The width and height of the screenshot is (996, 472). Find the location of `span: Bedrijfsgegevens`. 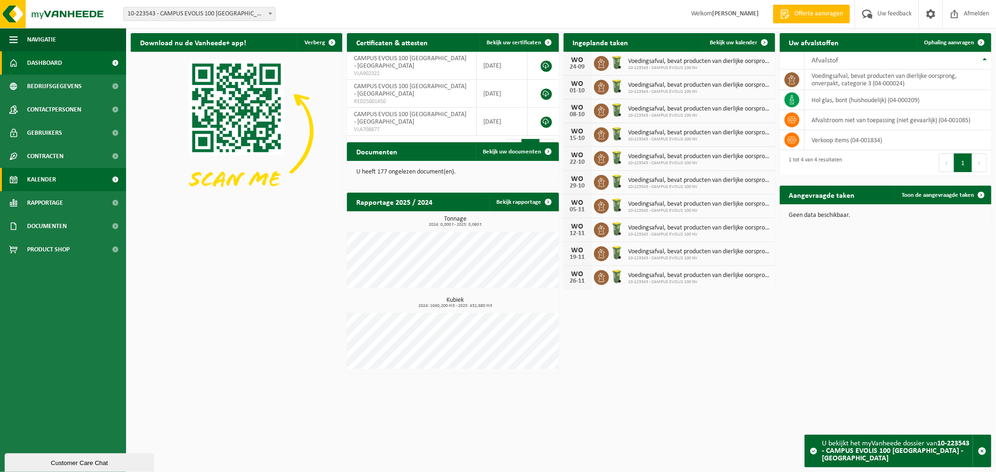

span: Bedrijfsgegevens is located at coordinates (54, 86).